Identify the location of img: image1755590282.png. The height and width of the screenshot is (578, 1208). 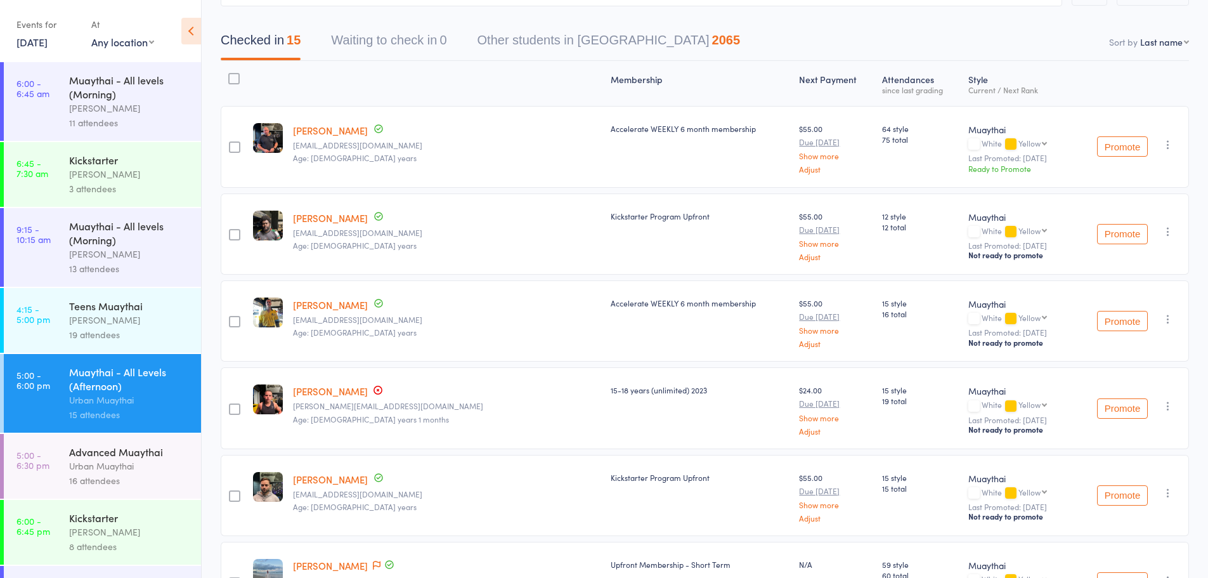
(268, 225).